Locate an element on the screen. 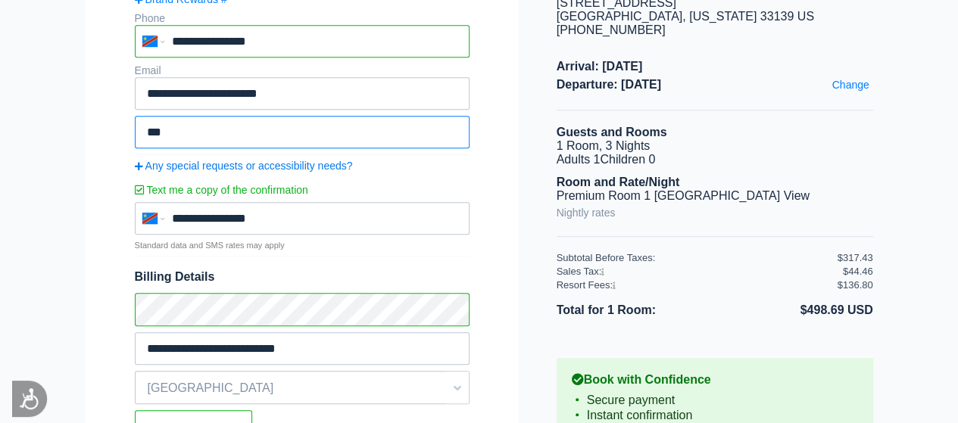 The image size is (958, 423). div: $317.43 is located at coordinates (855, 257).